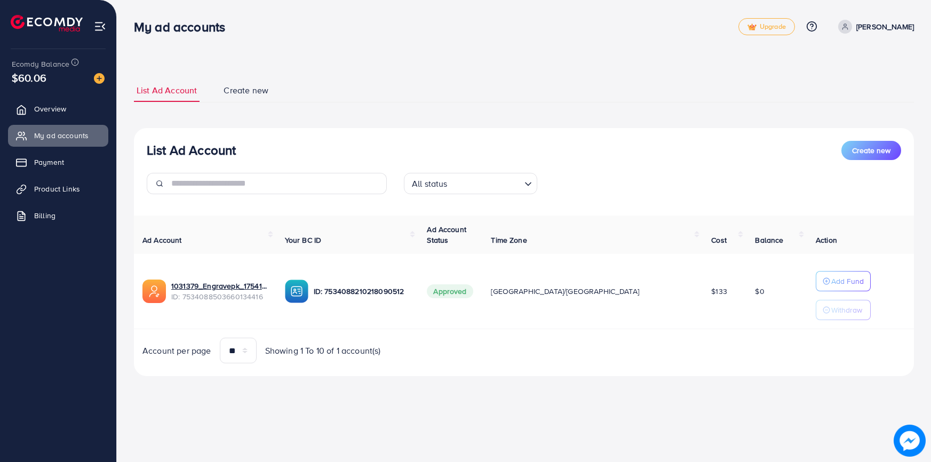 The width and height of the screenshot is (931, 462). Describe the element at coordinates (429, 183) in the screenshot. I see `span: All status` at that location.